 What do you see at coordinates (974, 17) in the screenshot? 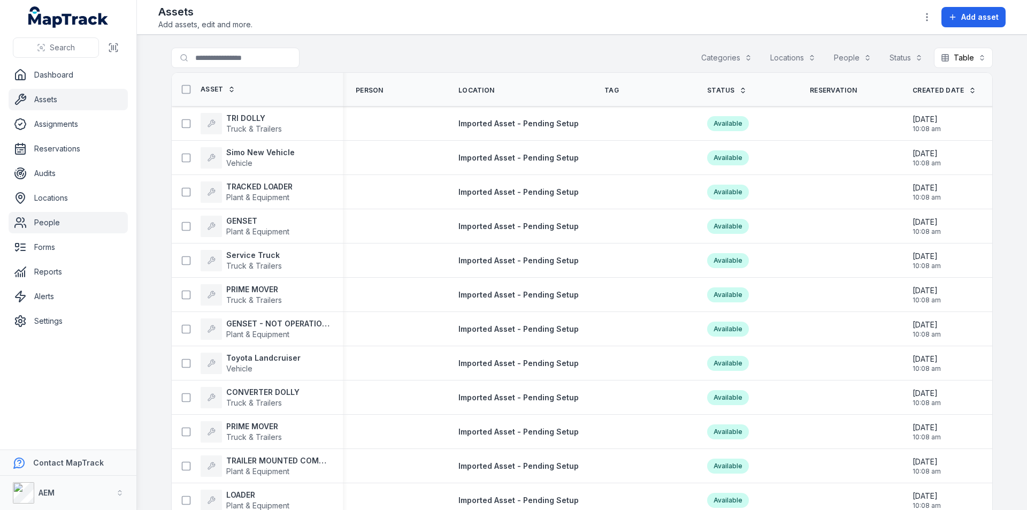
I see `button: Add asset` at bounding box center [974, 17].